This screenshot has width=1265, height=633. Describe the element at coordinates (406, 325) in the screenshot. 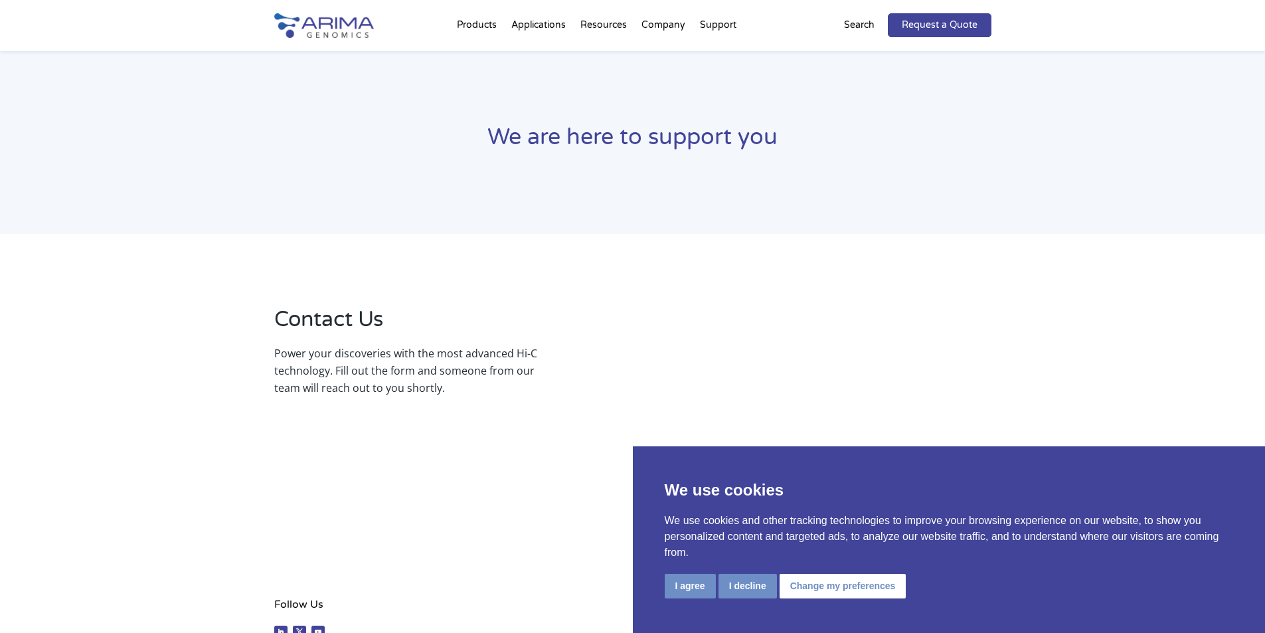

I see `h2: Contact Us` at that location.